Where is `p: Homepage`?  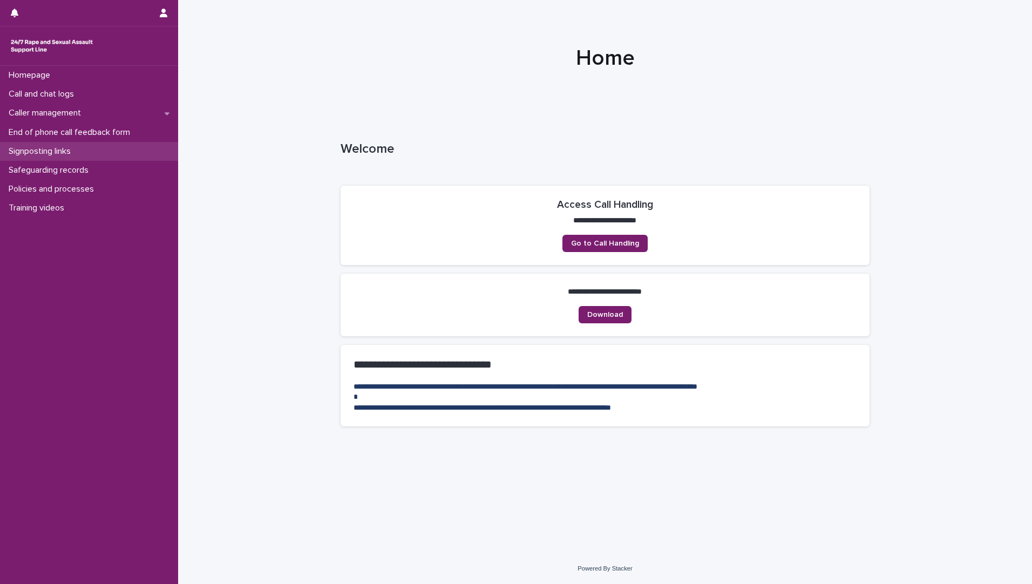 p: Homepage is located at coordinates (31, 75).